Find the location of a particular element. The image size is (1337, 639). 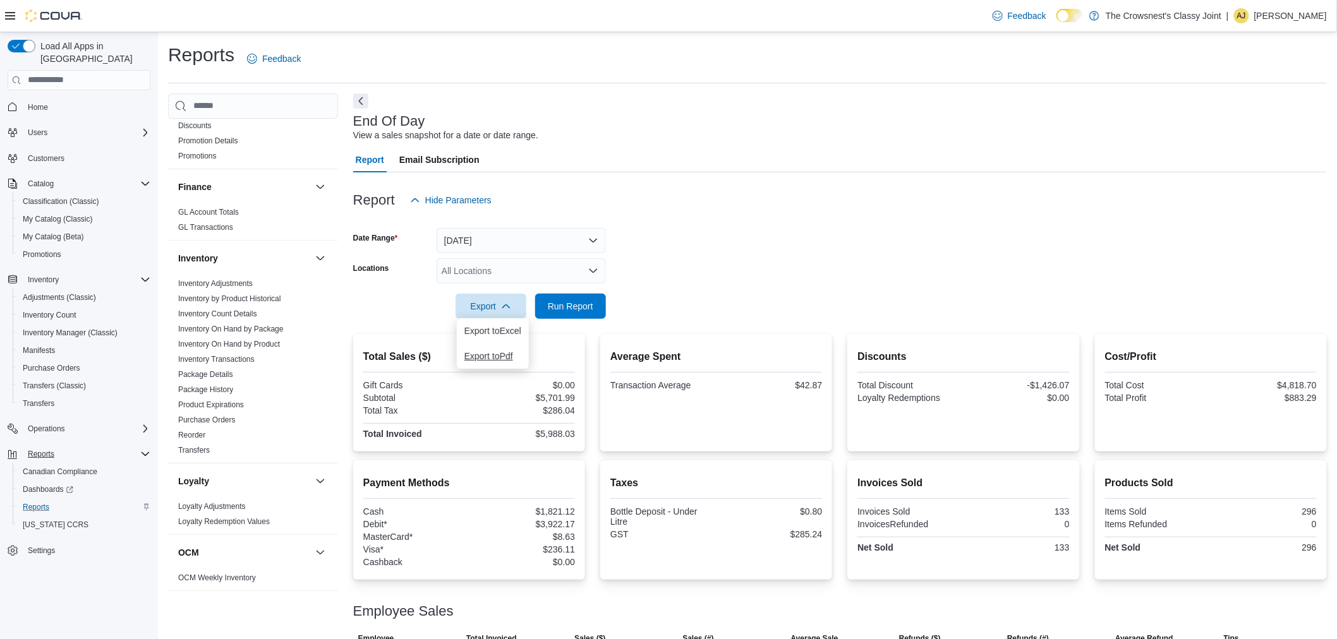

label: Locations is located at coordinates (371, 268).